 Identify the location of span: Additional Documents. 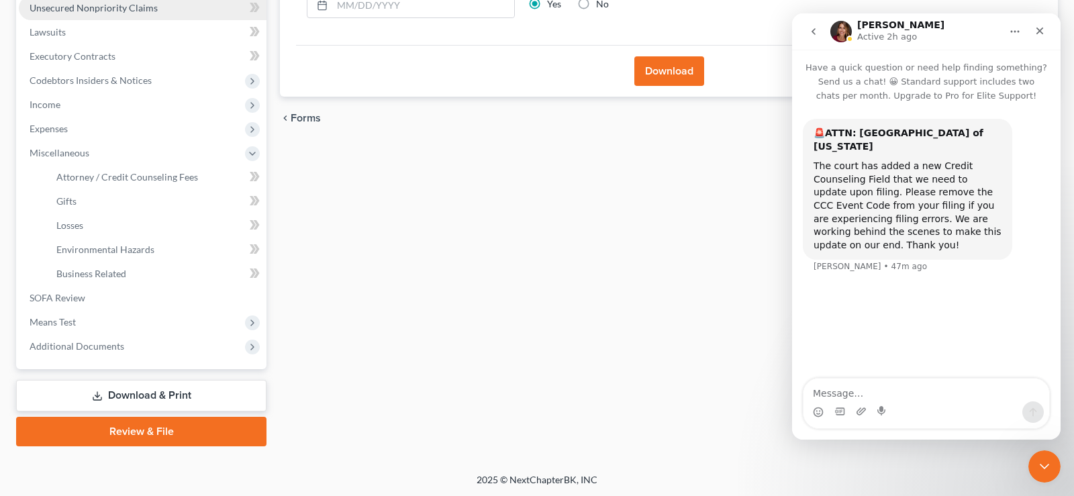
(77, 346).